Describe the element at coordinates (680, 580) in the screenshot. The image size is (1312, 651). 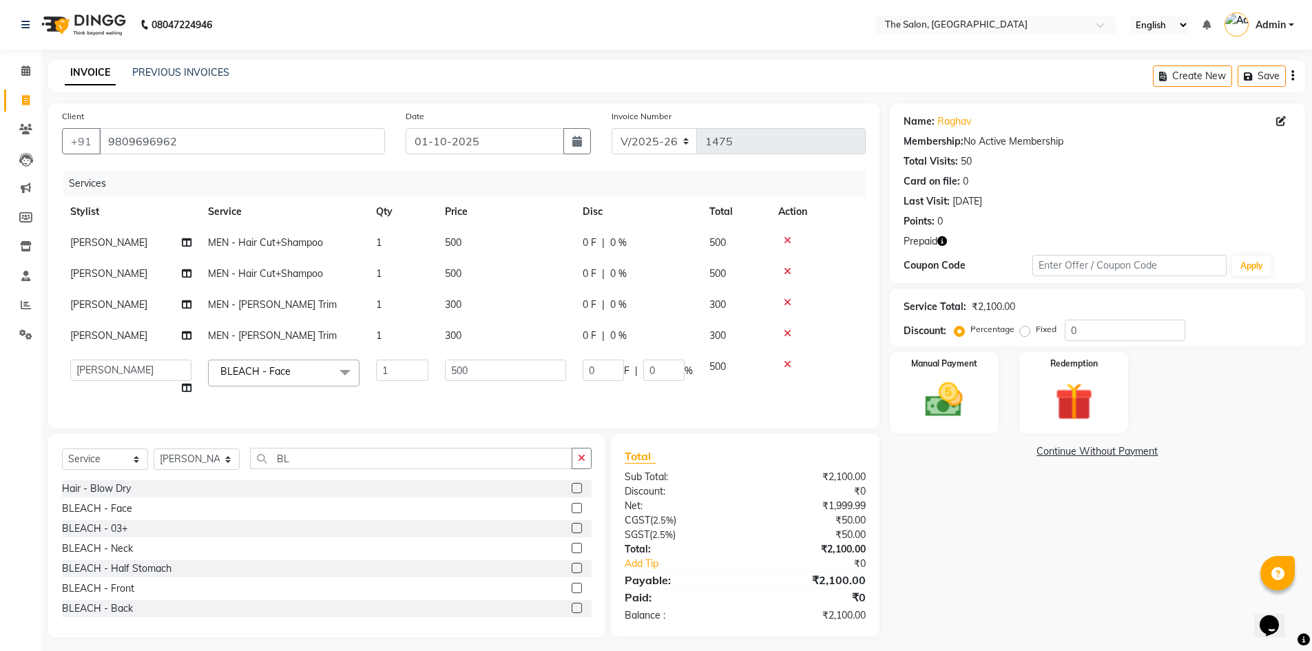
I see `div: Payable:` at that location.